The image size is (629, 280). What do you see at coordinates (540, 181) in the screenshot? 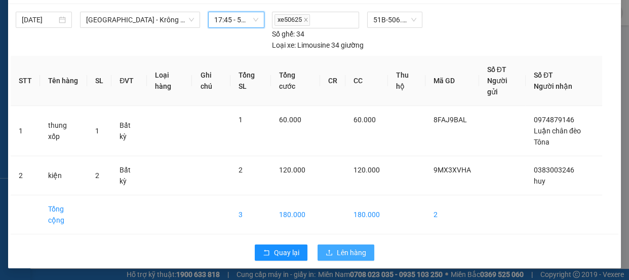
I see `span: huy` at bounding box center [540, 181].